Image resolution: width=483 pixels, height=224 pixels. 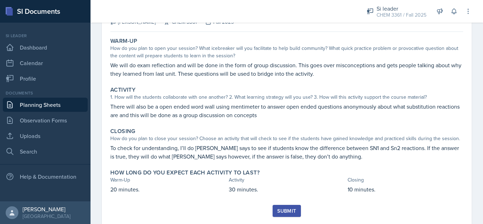 I want to click on div: Help & Documentation, so click(x=45, y=177).